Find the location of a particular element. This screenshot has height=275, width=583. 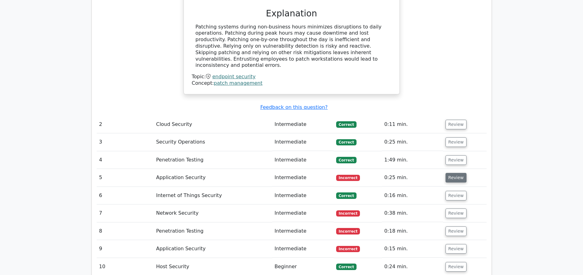

td: 0:18 min. is located at coordinates (412, 231).